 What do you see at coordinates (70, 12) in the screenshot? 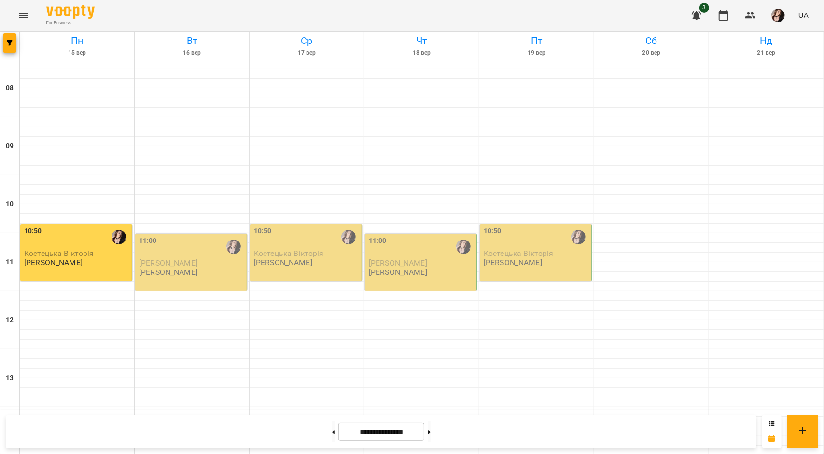
I see `img: Voopty Logo` at bounding box center [70, 12].